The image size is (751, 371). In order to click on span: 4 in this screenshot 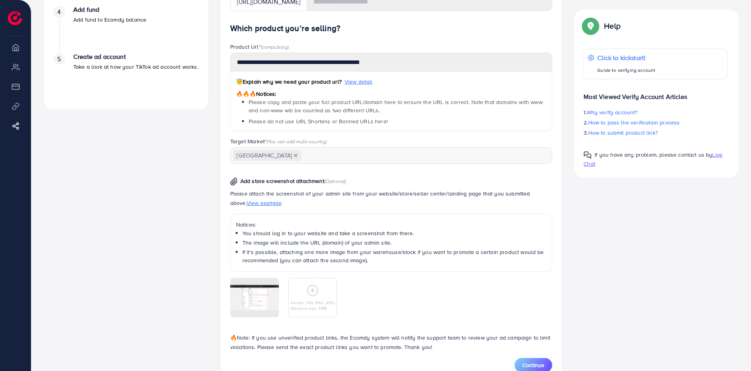, I will do `click(59, 12)`.